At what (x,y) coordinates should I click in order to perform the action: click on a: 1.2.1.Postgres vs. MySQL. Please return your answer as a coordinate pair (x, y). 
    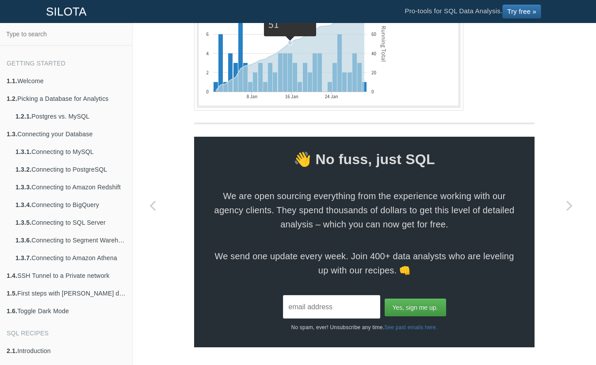
    Looking at the image, I should click on (70, 116).